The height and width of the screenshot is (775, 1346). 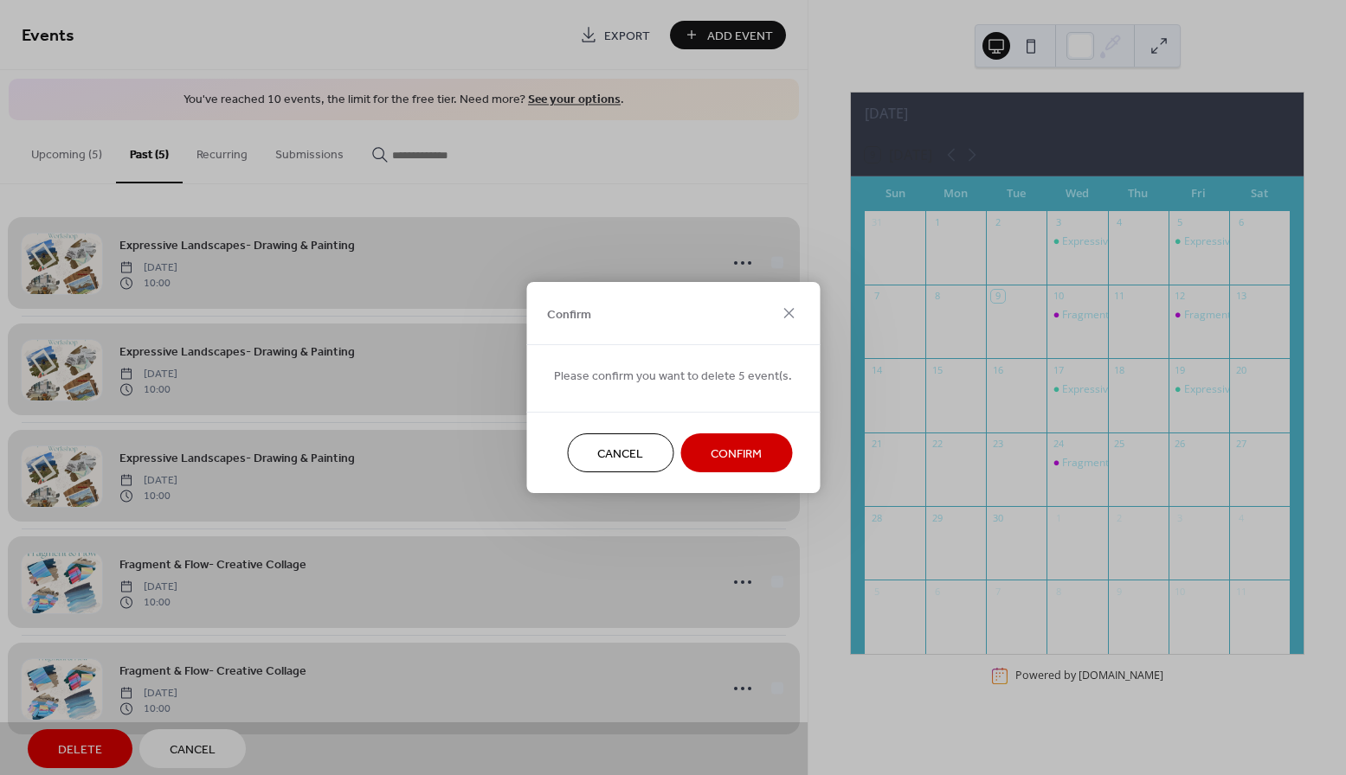 What do you see at coordinates (736, 453) in the screenshot?
I see `button: Confirm` at bounding box center [736, 453].